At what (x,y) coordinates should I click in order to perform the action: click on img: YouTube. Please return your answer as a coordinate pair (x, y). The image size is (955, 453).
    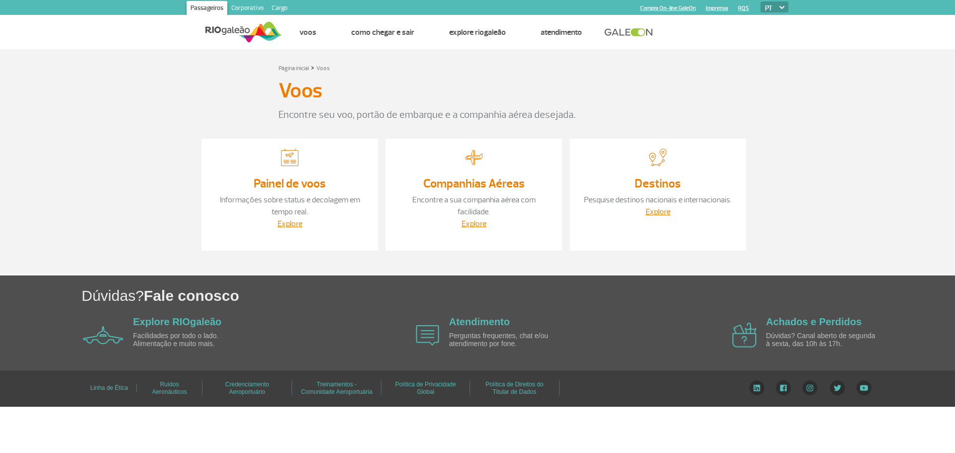
    Looking at the image, I should click on (864, 388).